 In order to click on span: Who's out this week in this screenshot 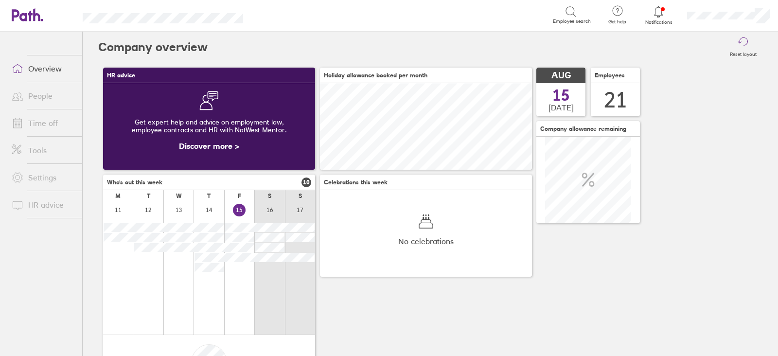, I will do `click(135, 182)`.